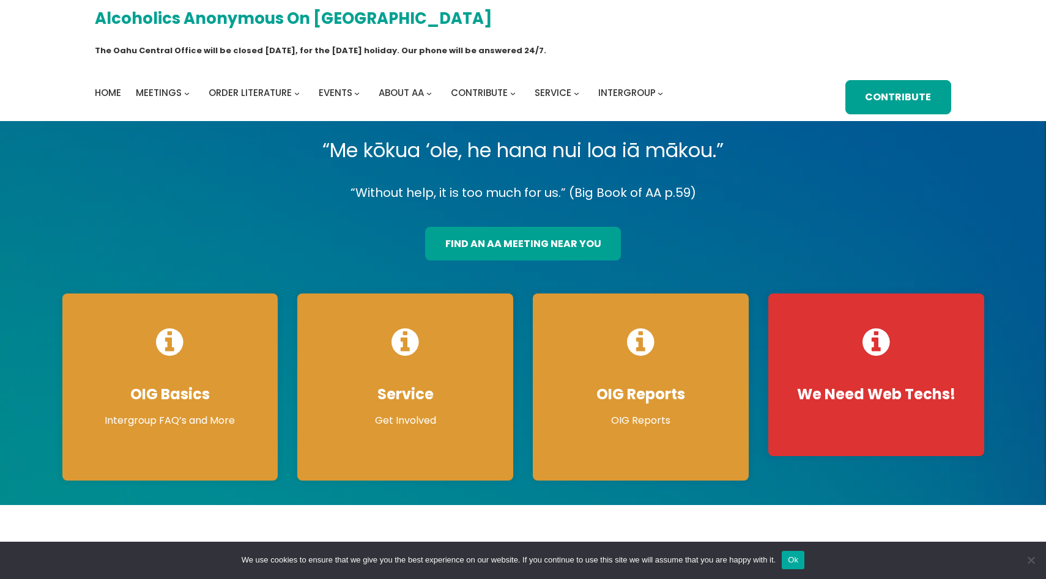 Image resolution: width=1046 pixels, height=579 pixels. Describe the element at coordinates (523, 193) in the screenshot. I see `p: “Without help, it is too much for us.” (Big Book of AA p.59)` at that location.